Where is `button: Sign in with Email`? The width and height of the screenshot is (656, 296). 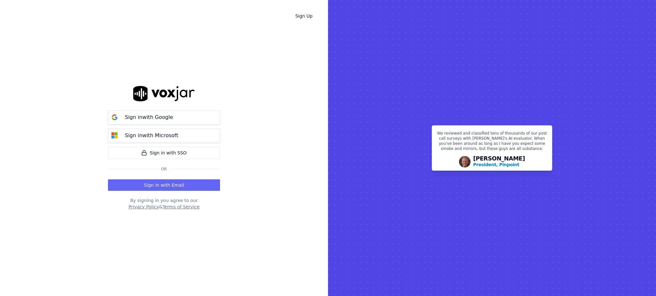
button: Sign in with Email is located at coordinates (164, 185).